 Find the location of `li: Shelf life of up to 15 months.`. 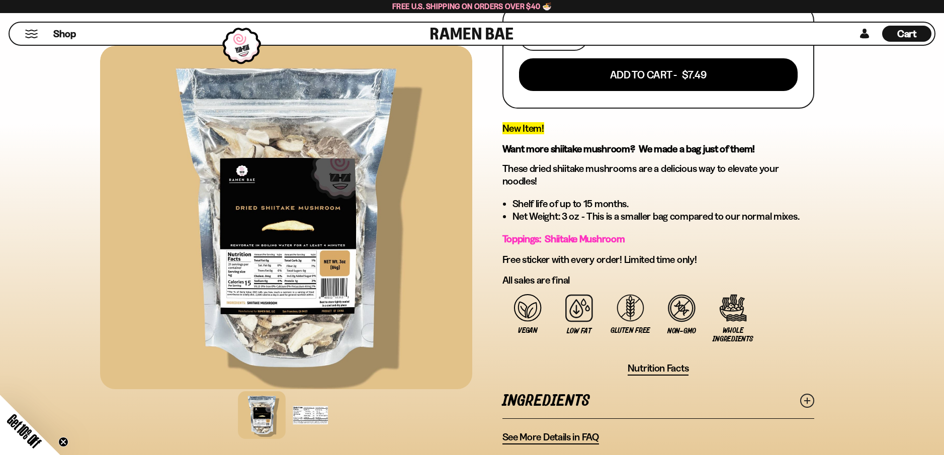

li: Shelf life of up to 15 months. is located at coordinates (663, 204).